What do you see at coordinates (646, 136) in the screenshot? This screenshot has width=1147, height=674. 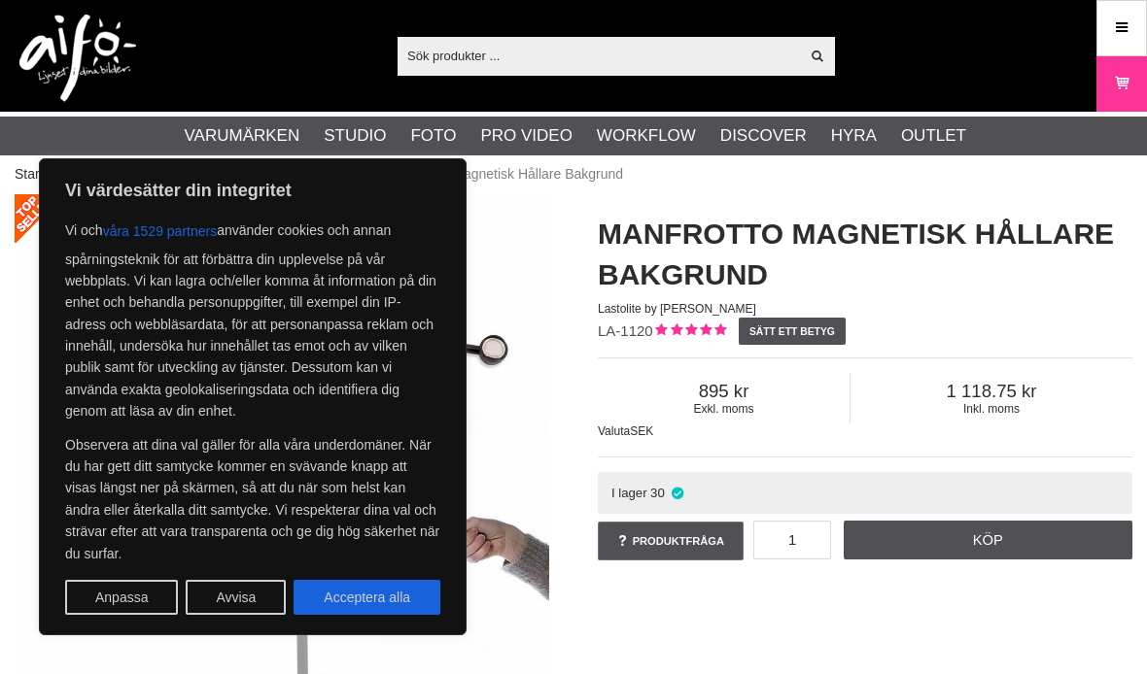 I see `a: Workflow` at bounding box center [646, 136].